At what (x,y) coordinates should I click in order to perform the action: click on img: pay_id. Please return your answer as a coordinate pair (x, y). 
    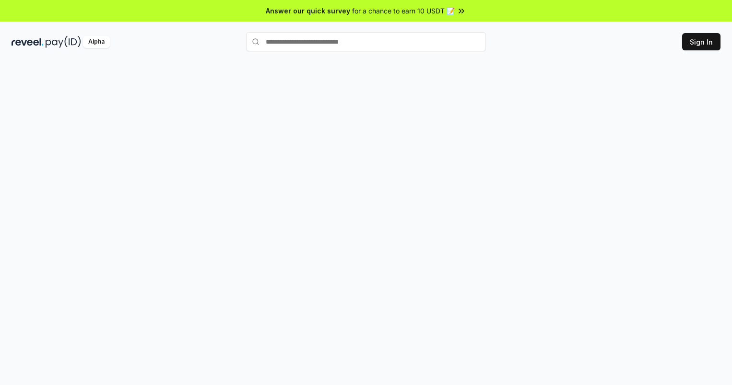
    Looking at the image, I should click on (63, 42).